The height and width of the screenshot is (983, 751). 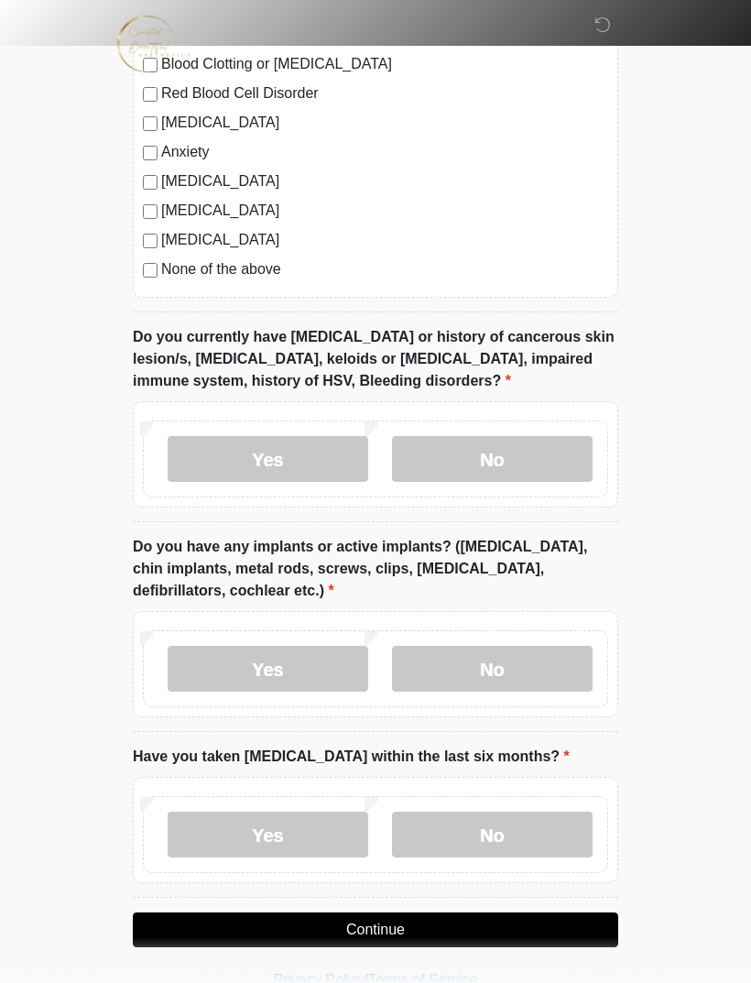 I want to click on input: Red Blood Cell Disorder, so click(x=150, y=94).